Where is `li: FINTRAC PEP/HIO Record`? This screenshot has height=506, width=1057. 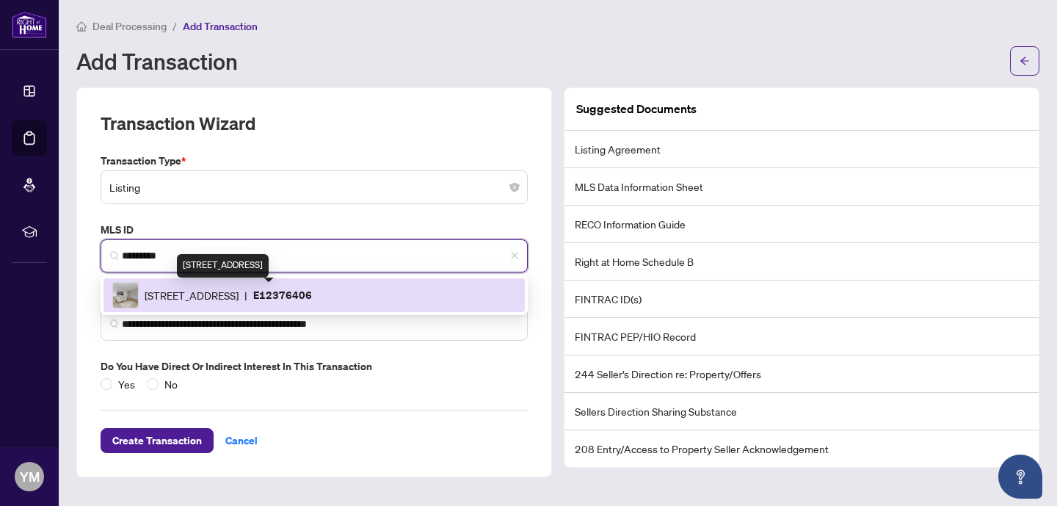
li: FINTRAC PEP/HIO Record is located at coordinates (801, 336).